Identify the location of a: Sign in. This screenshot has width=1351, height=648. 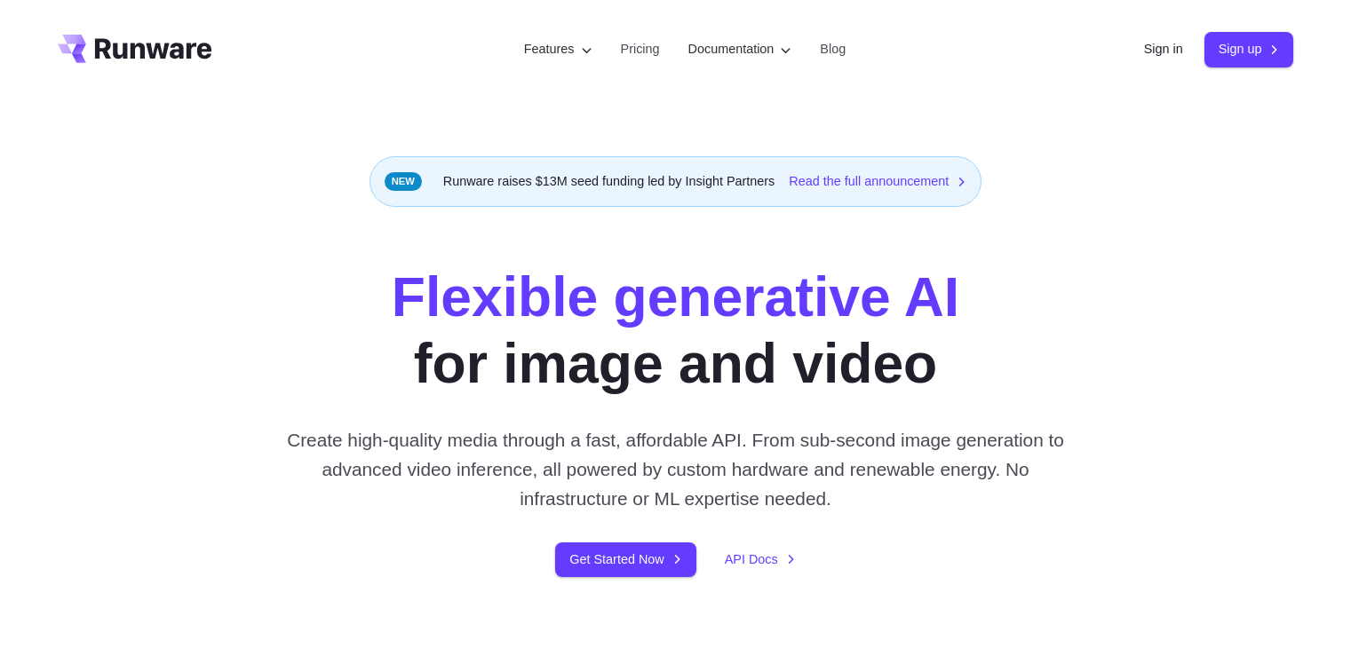
(1164, 49).